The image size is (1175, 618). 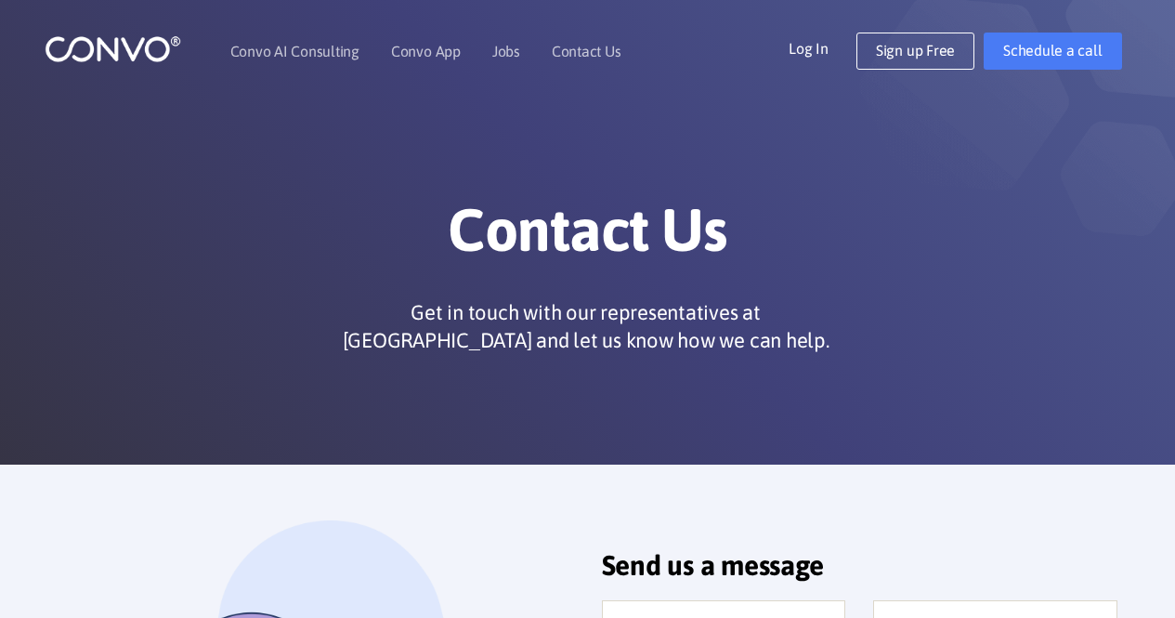 I want to click on a: Schedule a call, so click(x=1053, y=51).